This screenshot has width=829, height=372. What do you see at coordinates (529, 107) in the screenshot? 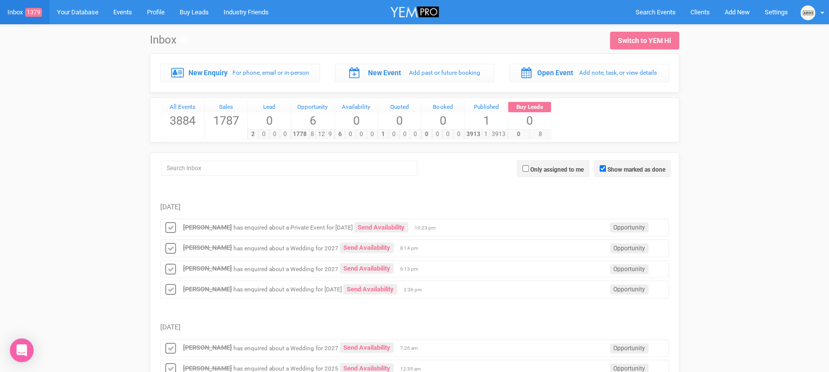
I see `div: Buy Leads` at bounding box center [529, 107].